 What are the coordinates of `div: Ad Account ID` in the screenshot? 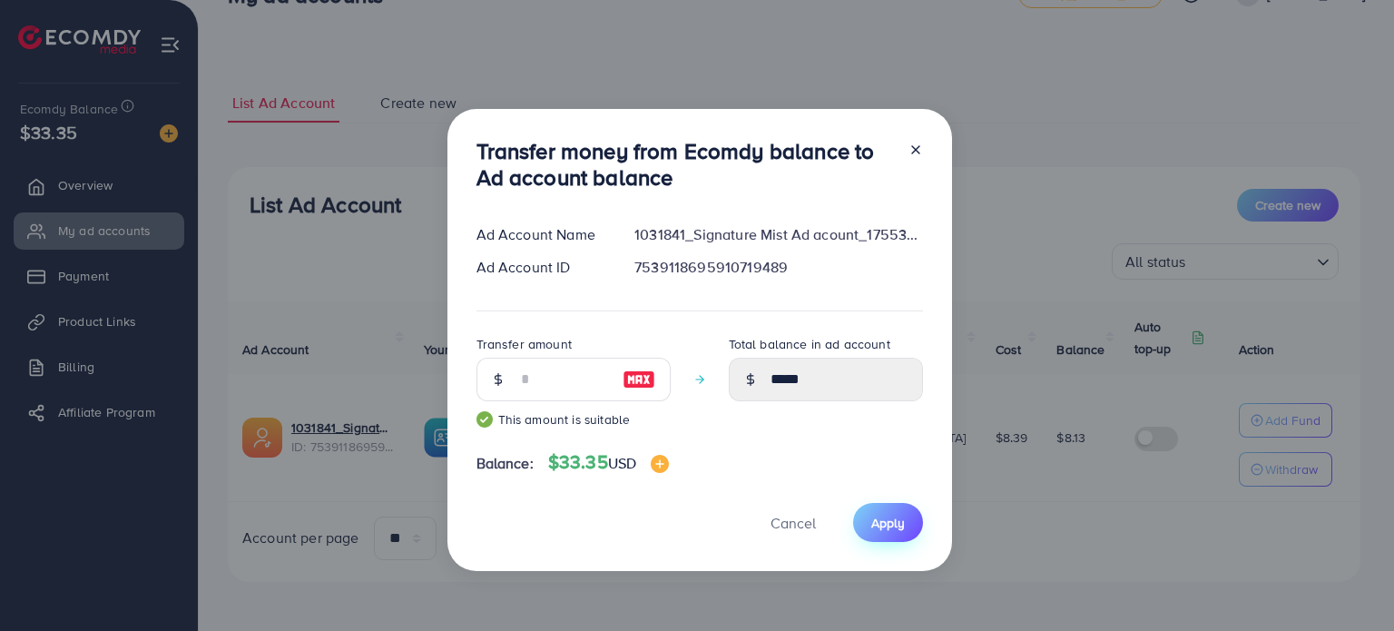 It's located at (541, 267).